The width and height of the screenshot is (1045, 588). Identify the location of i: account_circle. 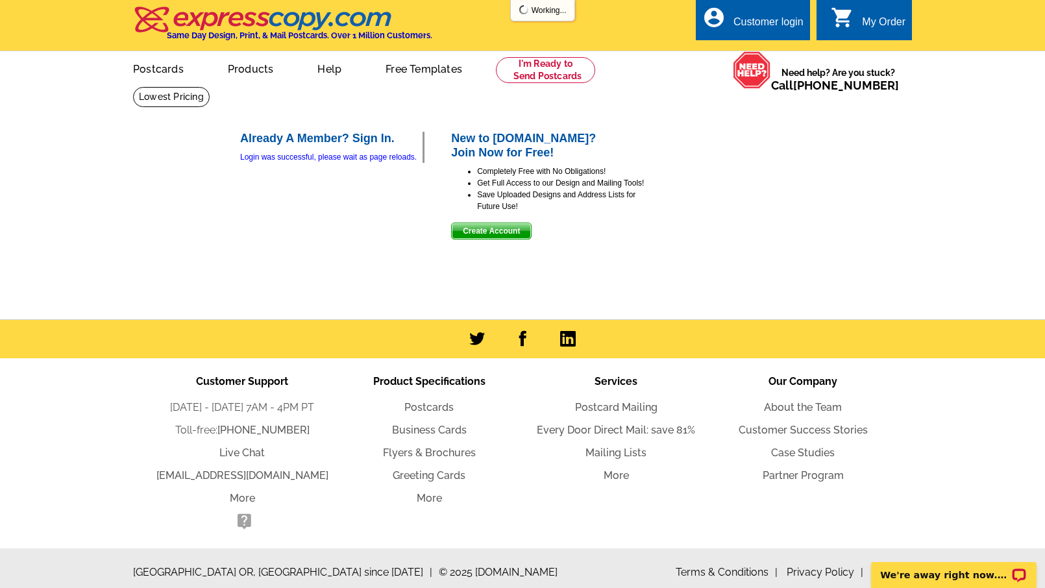
(714, 18).